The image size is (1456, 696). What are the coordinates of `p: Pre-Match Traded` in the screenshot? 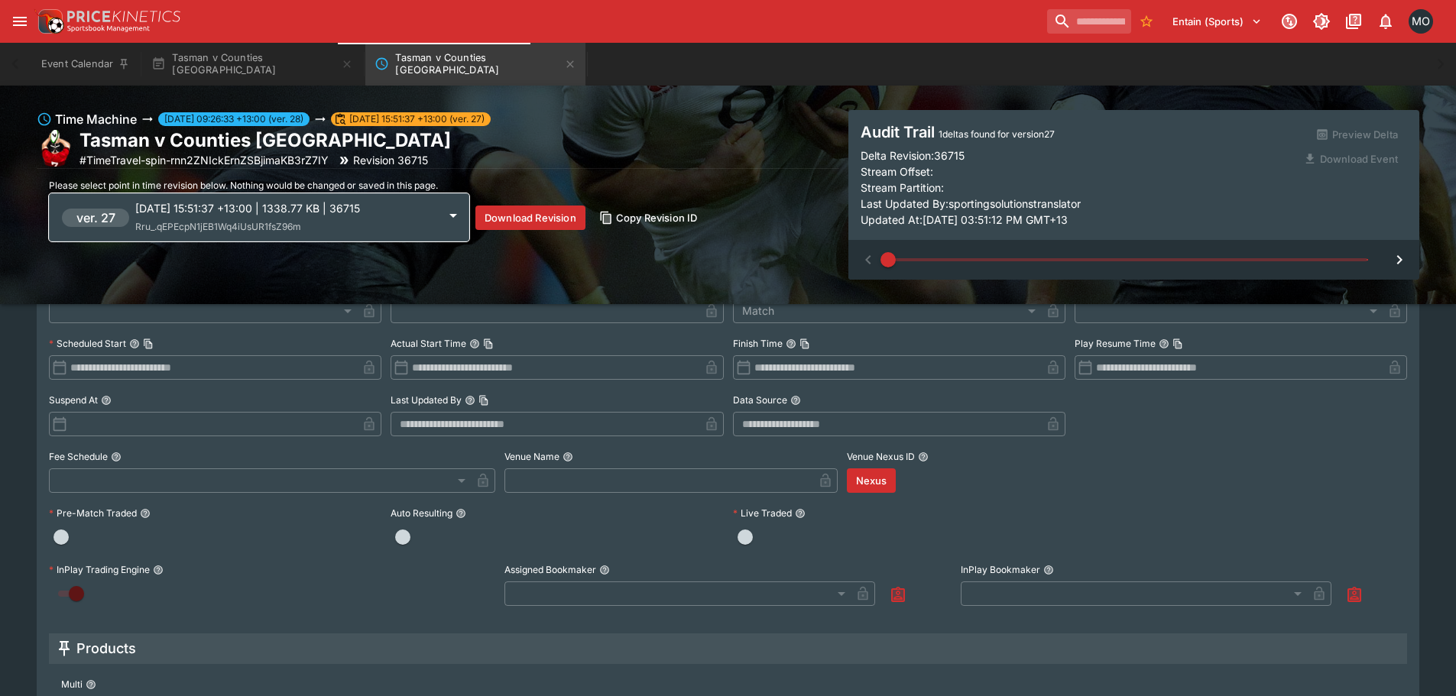 It's located at (92, 513).